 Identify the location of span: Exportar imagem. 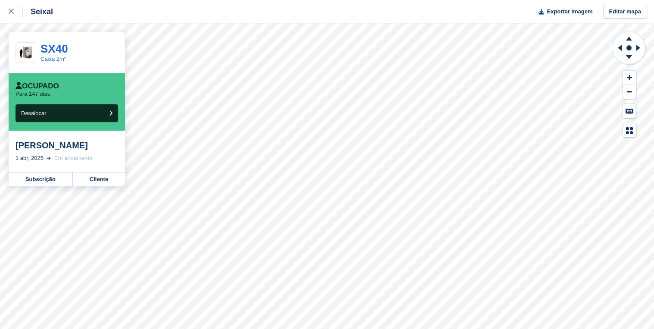
(569, 12).